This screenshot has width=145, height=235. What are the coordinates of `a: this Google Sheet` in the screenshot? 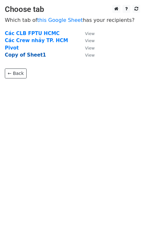 It's located at (60, 20).